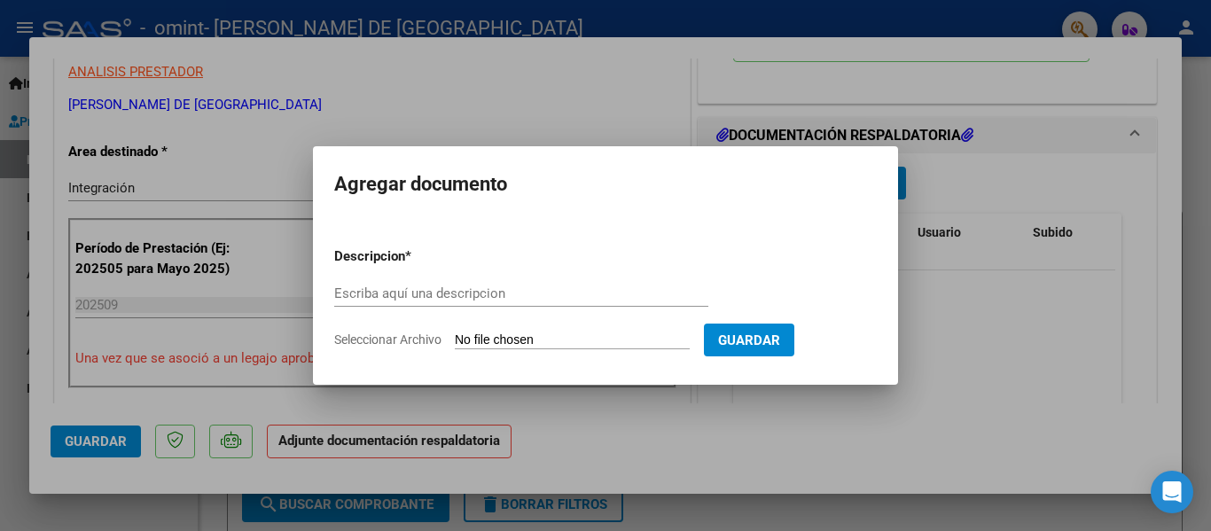 This screenshot has height=531, width=1211. Describe the element at coordinates (749, 340) in the screenshot. I see `span: Guardar` at that location.